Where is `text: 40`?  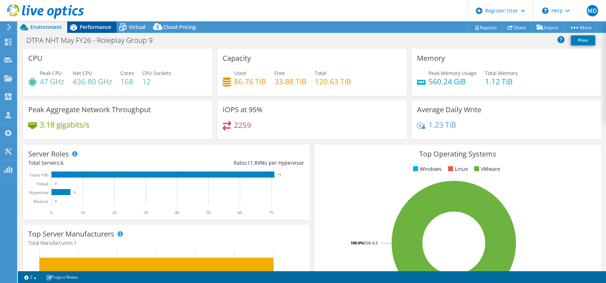 text: 40 is located at coordinates (177, 213).